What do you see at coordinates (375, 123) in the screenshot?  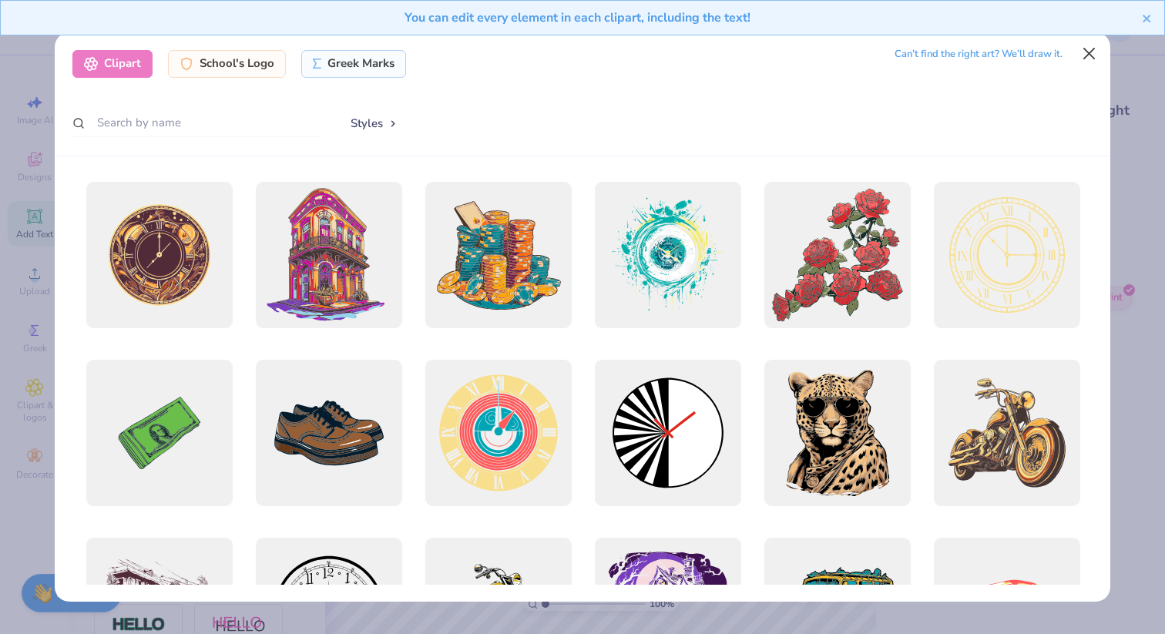 I see `button: Styles` at bounding box center [375, 123].